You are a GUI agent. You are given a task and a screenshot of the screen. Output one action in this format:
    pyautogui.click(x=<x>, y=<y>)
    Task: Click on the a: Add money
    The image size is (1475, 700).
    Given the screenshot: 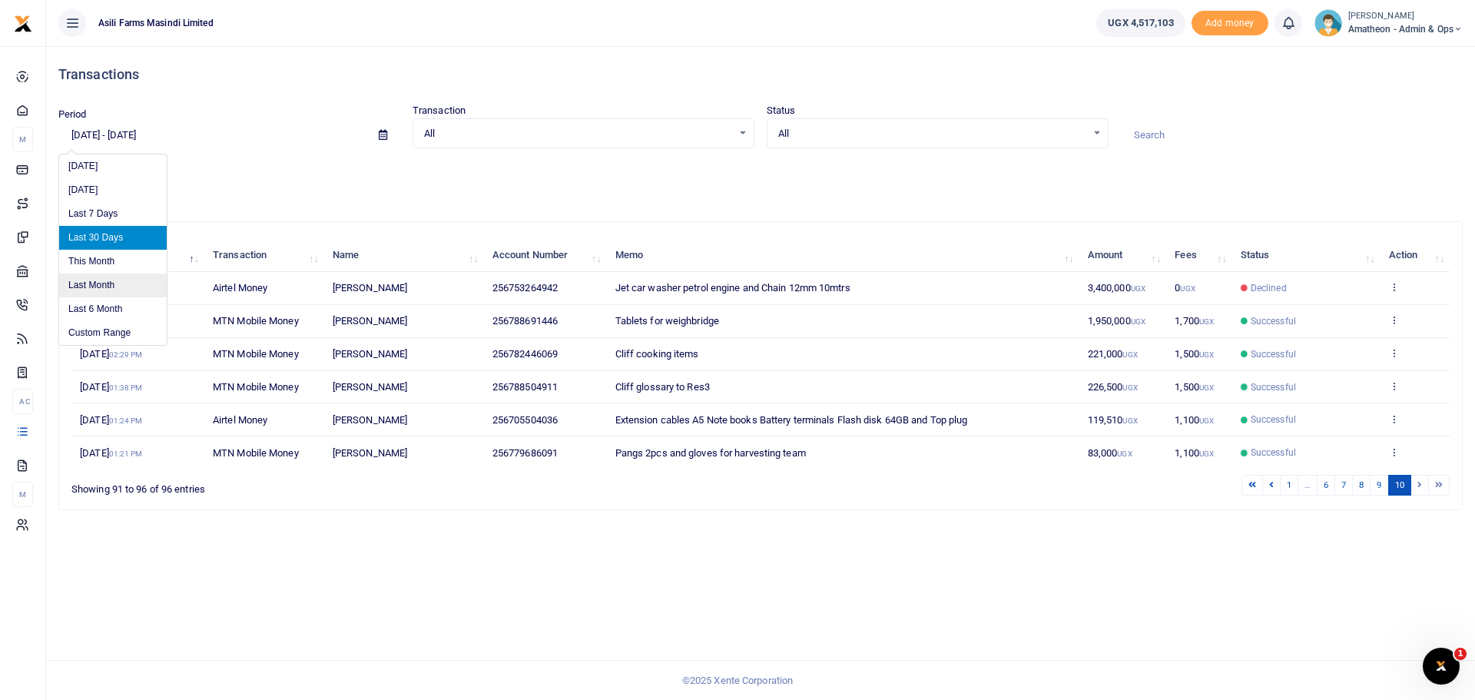 What is the action you would take?
    pyautogui.click(x=1230, y=22)
    